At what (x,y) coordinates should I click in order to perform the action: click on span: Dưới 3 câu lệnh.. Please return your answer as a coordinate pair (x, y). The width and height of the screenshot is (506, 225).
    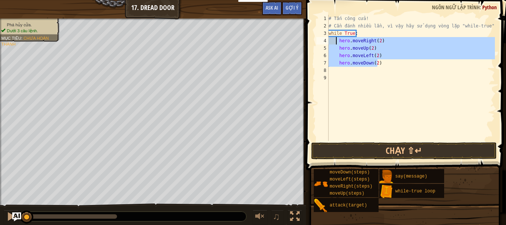
    Looking at the image, I should click on (23, 30).